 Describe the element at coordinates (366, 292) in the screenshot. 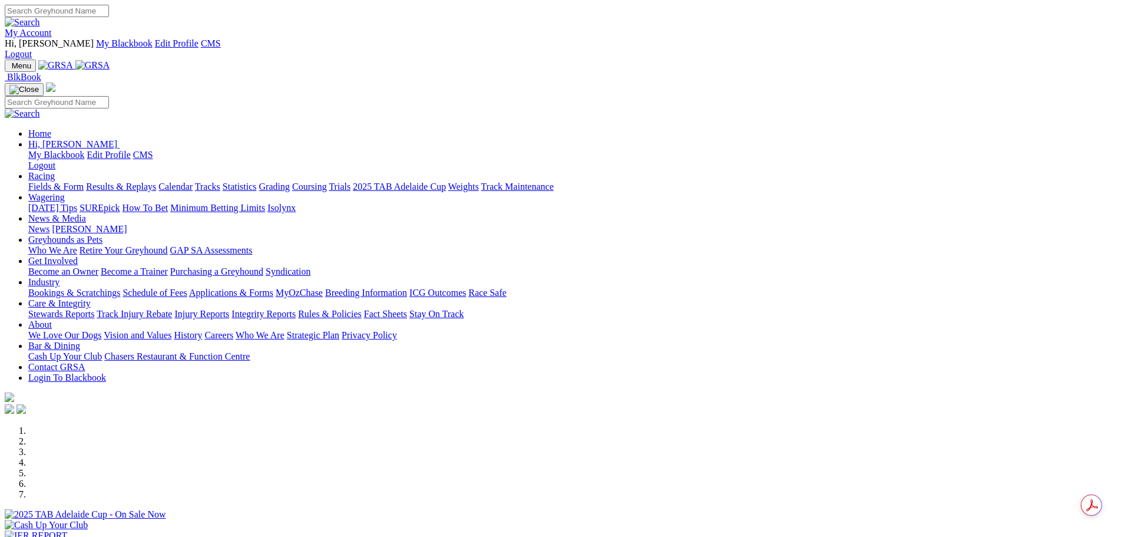

I see `a: Breeding Information` at that location.